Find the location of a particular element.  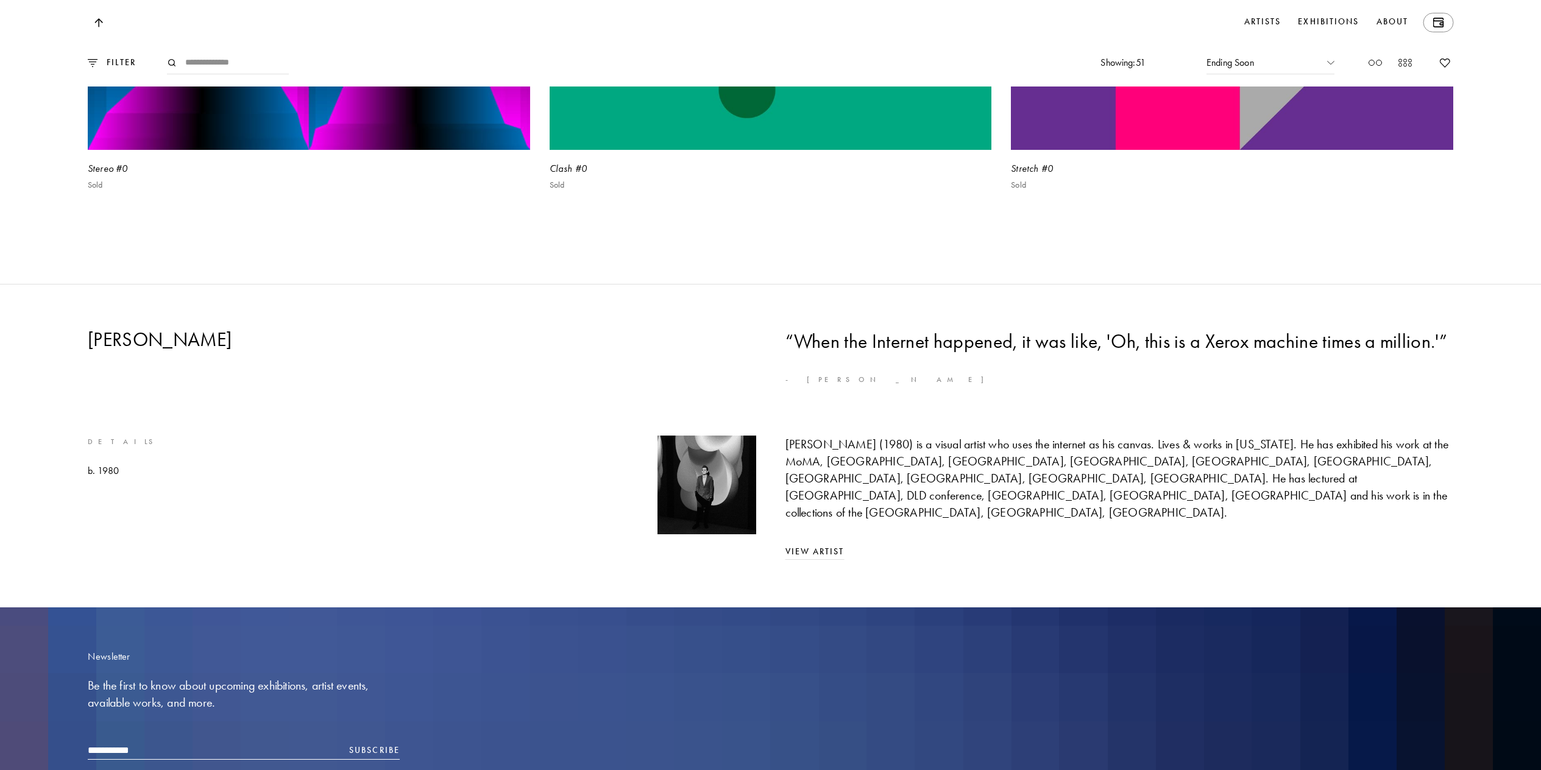

img: Top is located at coordinates (98, 23).